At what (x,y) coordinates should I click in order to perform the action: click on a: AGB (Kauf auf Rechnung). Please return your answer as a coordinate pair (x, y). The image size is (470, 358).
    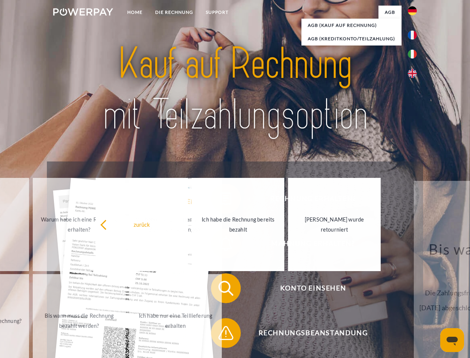
    Looking at the image, I should click on (352, 25).